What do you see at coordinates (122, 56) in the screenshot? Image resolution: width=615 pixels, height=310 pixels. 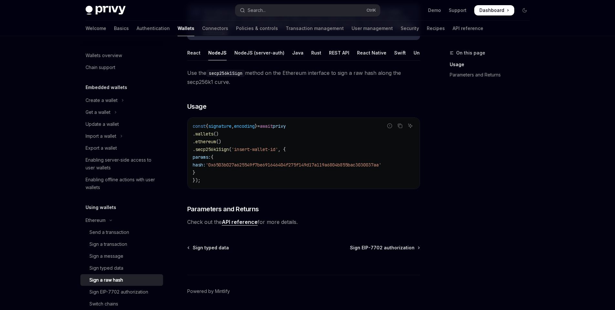 I see `a: Wallets overview` at bounding box center [122, 56].